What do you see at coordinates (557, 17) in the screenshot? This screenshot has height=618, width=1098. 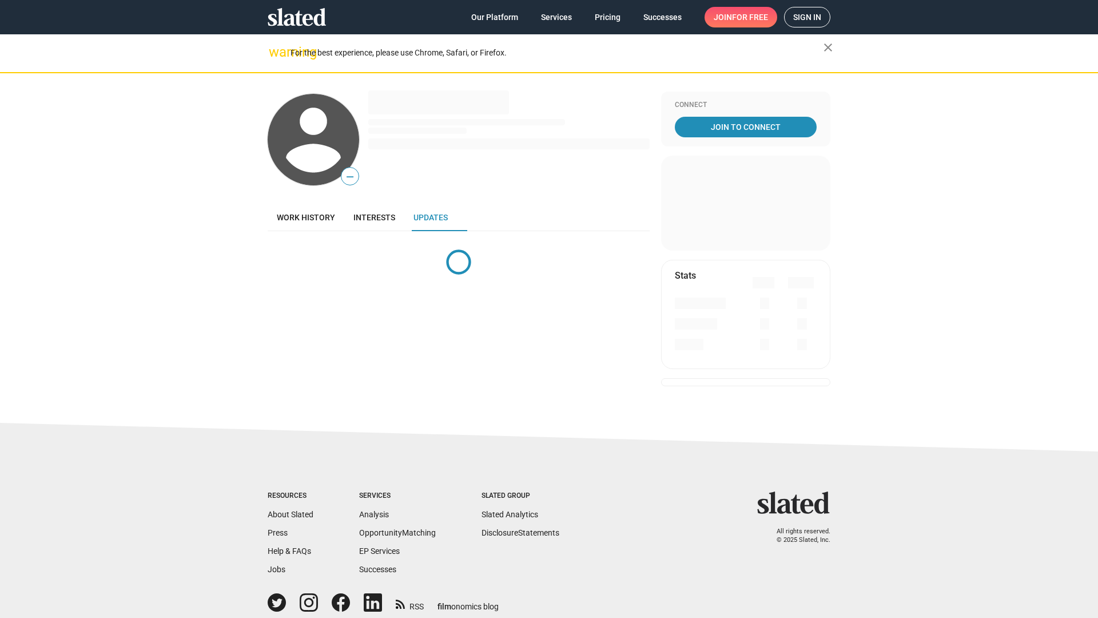 I see `a: Services` at bounding box center [557, 17].